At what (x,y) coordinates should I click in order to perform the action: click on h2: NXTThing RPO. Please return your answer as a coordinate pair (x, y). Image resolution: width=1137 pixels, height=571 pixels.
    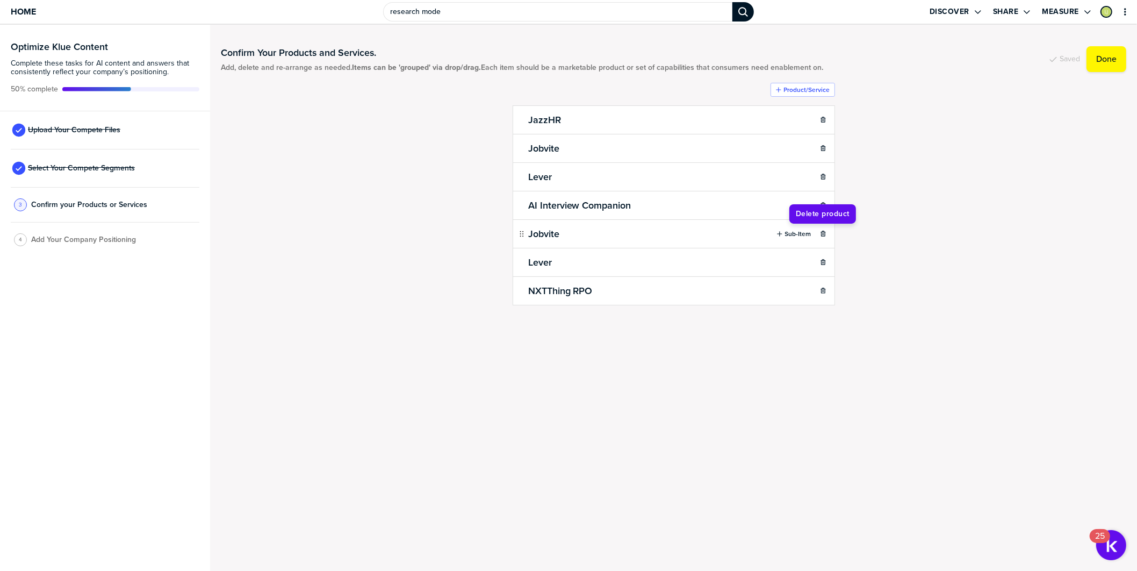
    Looking at the image, I should click on (560, 291).